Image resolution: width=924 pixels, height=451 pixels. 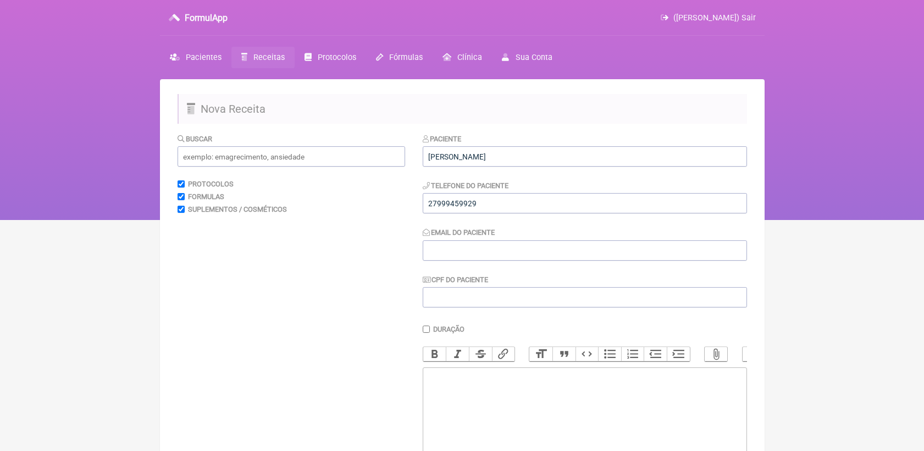 What do you see at coordinates (610, 354) in the screenshot?
I see `button: Bullets` at bounding box center [610, 354].